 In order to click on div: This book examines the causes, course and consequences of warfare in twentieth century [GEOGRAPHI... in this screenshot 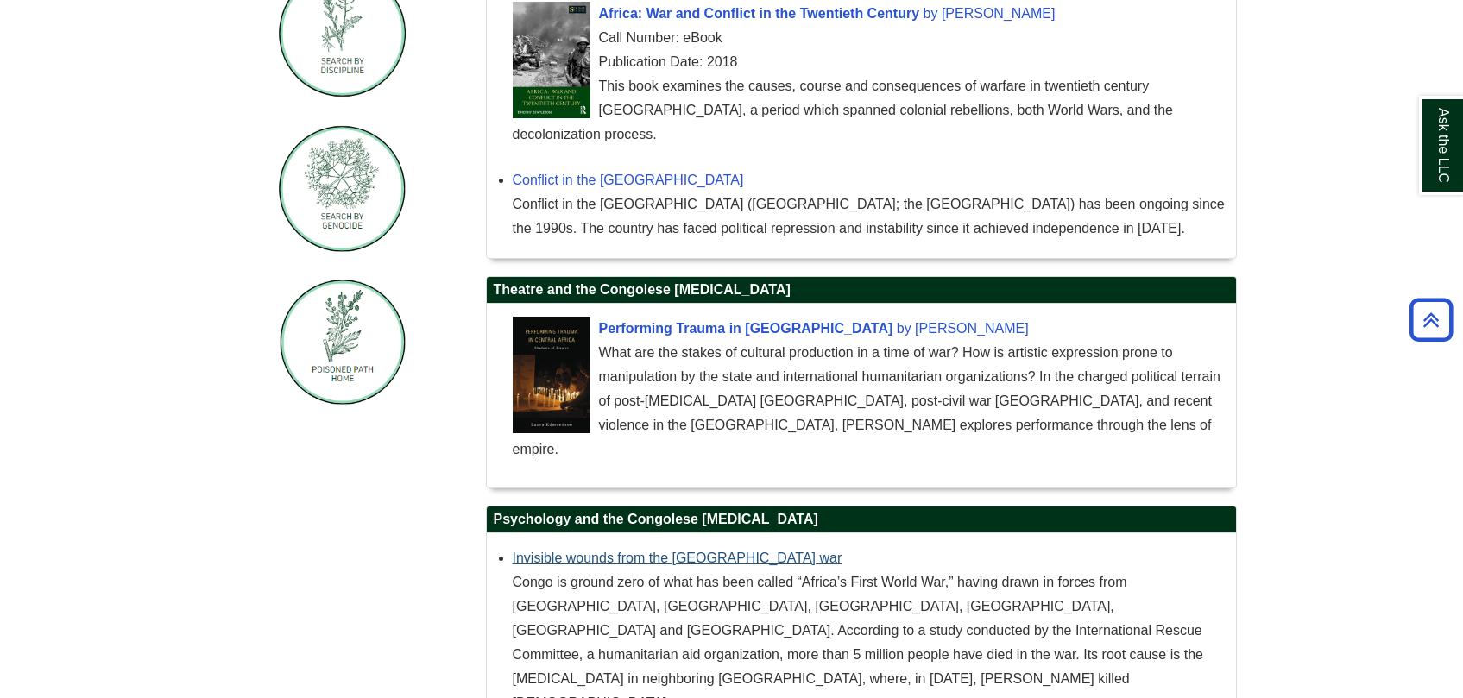, I will do `click(870, 110)`.